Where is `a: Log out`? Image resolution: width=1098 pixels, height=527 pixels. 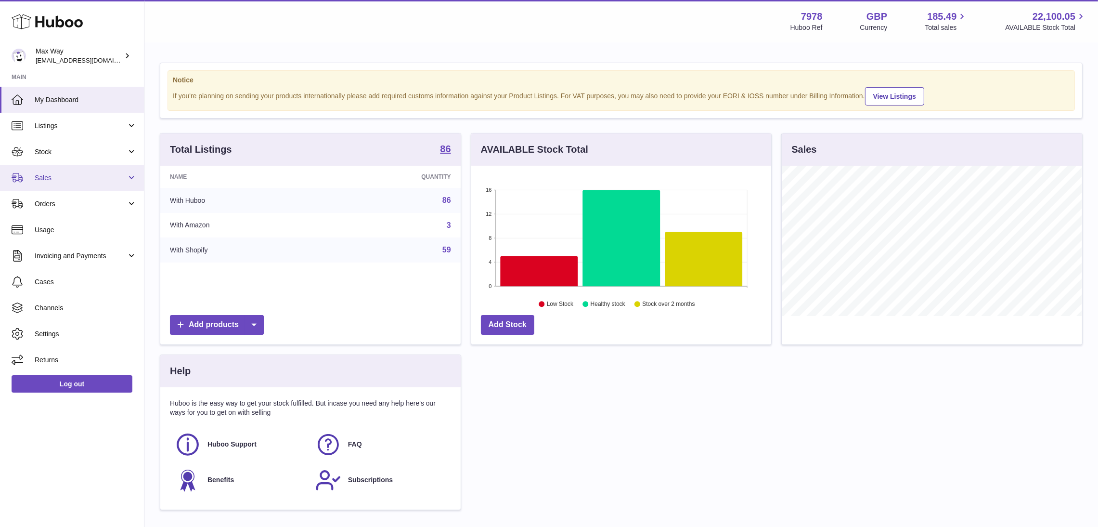
a: Log out is located at coordinates (72, 384).